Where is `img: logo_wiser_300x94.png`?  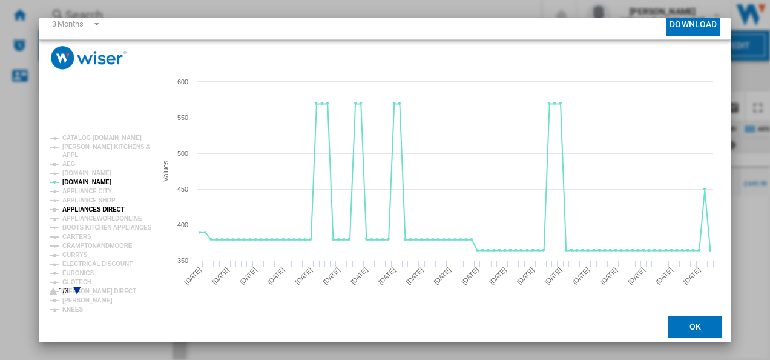
img: logo_wiser_300x94.png is located at coordinates (88, 58).